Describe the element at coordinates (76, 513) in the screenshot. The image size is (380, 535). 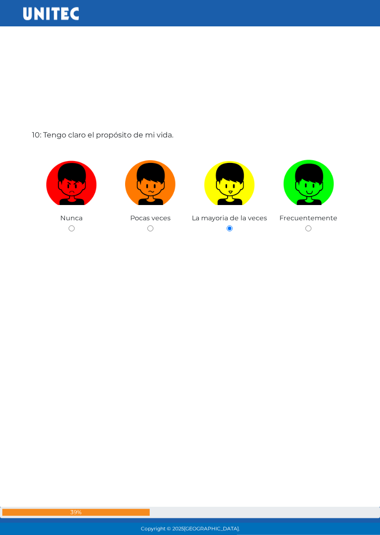
I see `div: 39%` at that location.